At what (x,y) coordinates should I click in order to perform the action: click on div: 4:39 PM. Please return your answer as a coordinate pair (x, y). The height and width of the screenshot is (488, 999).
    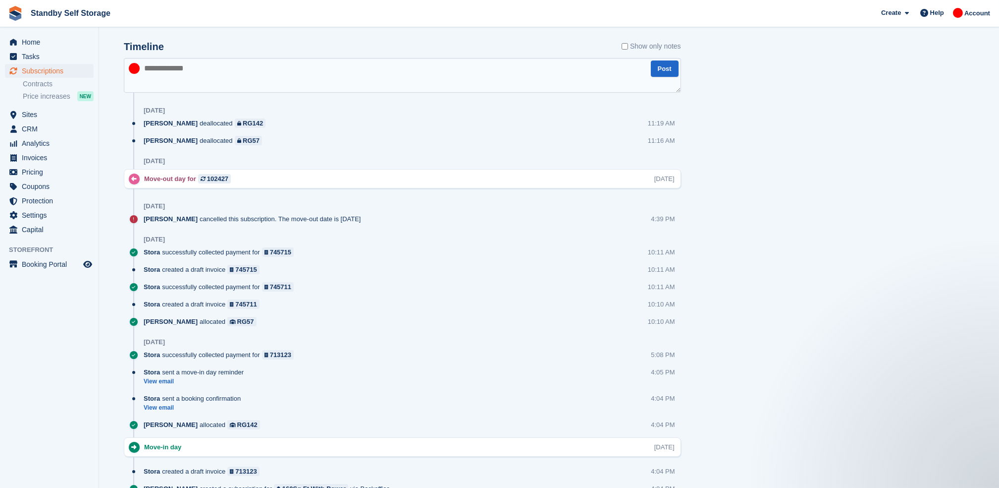
    Looking at the image, I should click on (663, 219).